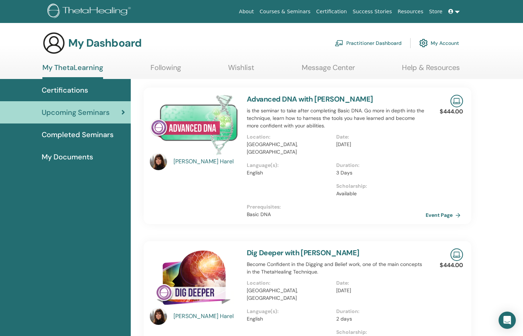 The width and height of the screenshot is (523, 336). What do you see at coordinates (46, 45) in the screenshot?
I see `div: Domain Overview` at bounding box center [46, 45].